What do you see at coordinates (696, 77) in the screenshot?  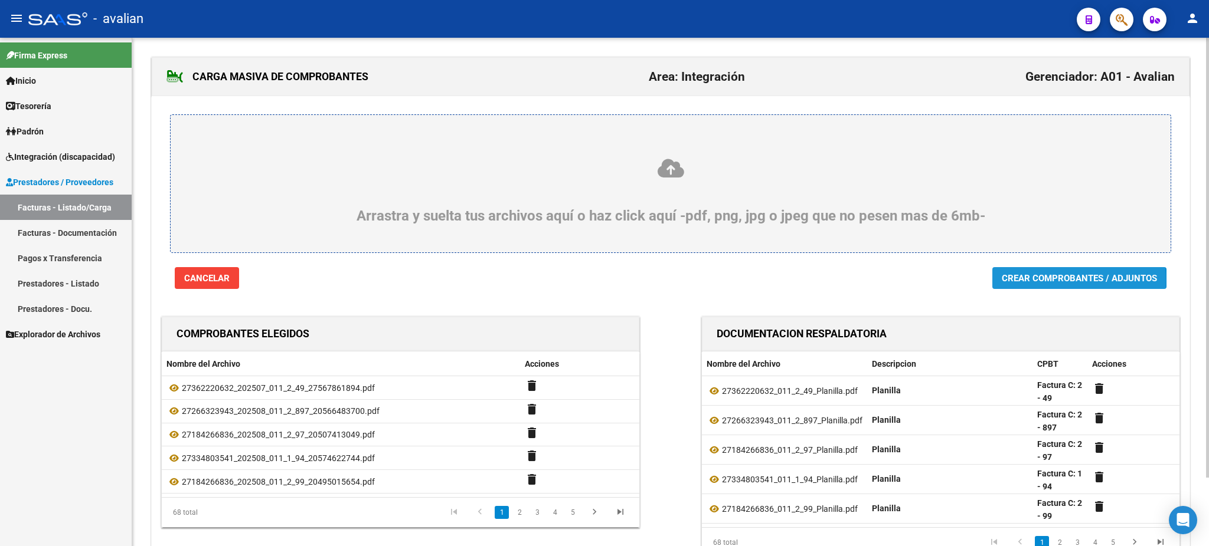 I see `h2: Area: Integración` at bounding box center [696, 77].